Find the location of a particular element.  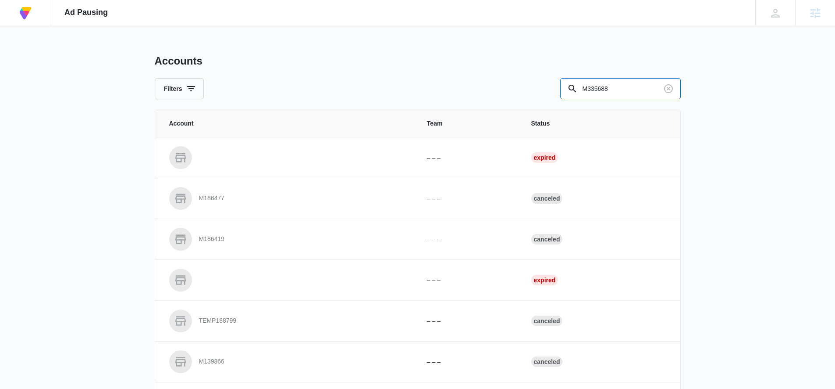

span: Account is located at coordinates (288, 123).